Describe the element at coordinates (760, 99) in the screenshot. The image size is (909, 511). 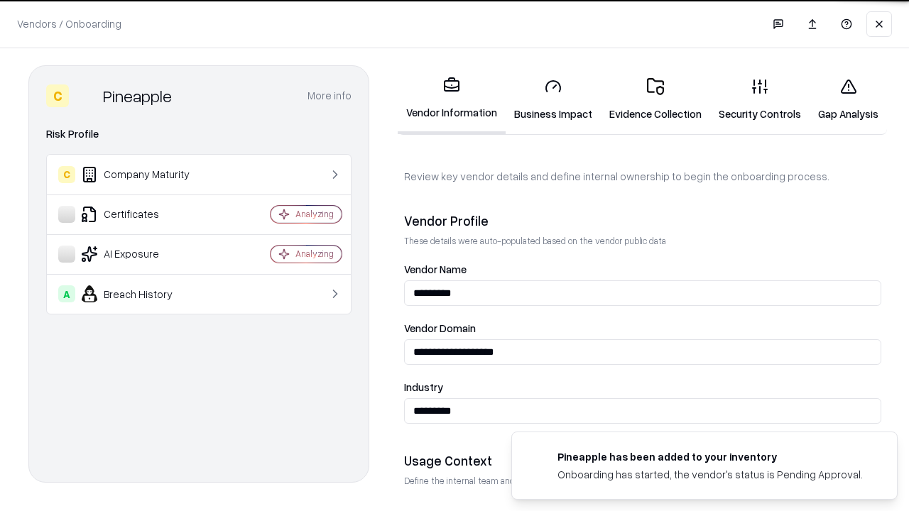
I see `a: Security Controls` at that location.